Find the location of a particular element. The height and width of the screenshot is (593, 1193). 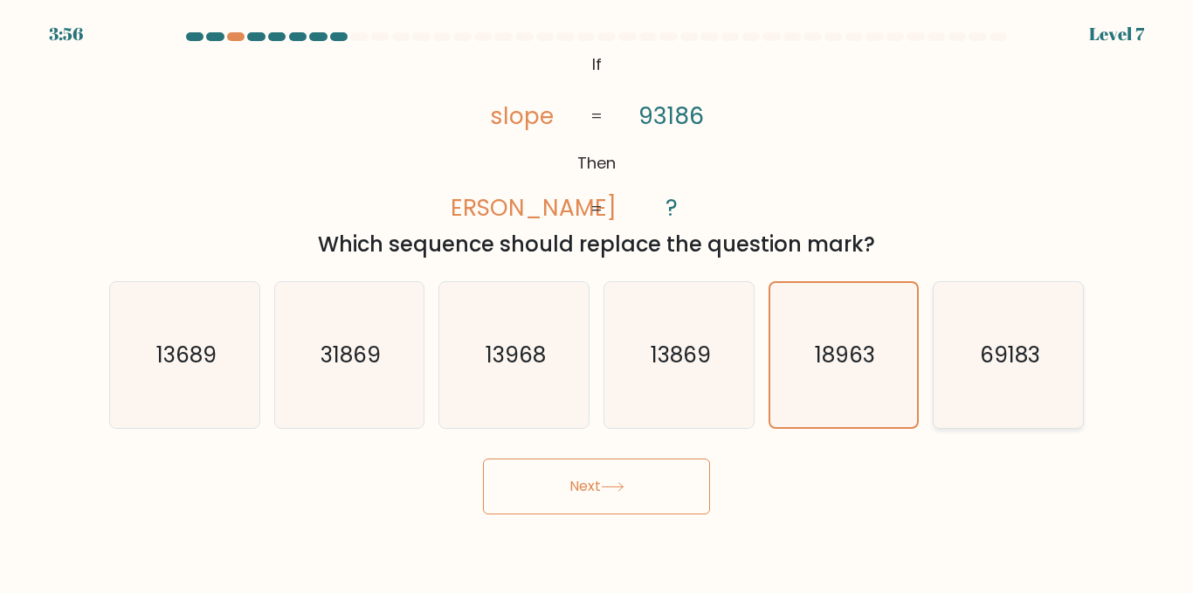

tspan: Then is located at coordinates (597, 162).